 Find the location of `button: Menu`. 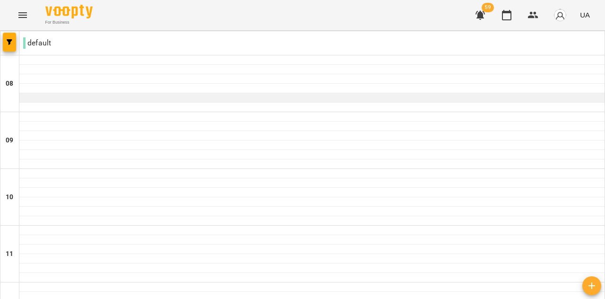

button: Menu is located at coordinates (23, 15).